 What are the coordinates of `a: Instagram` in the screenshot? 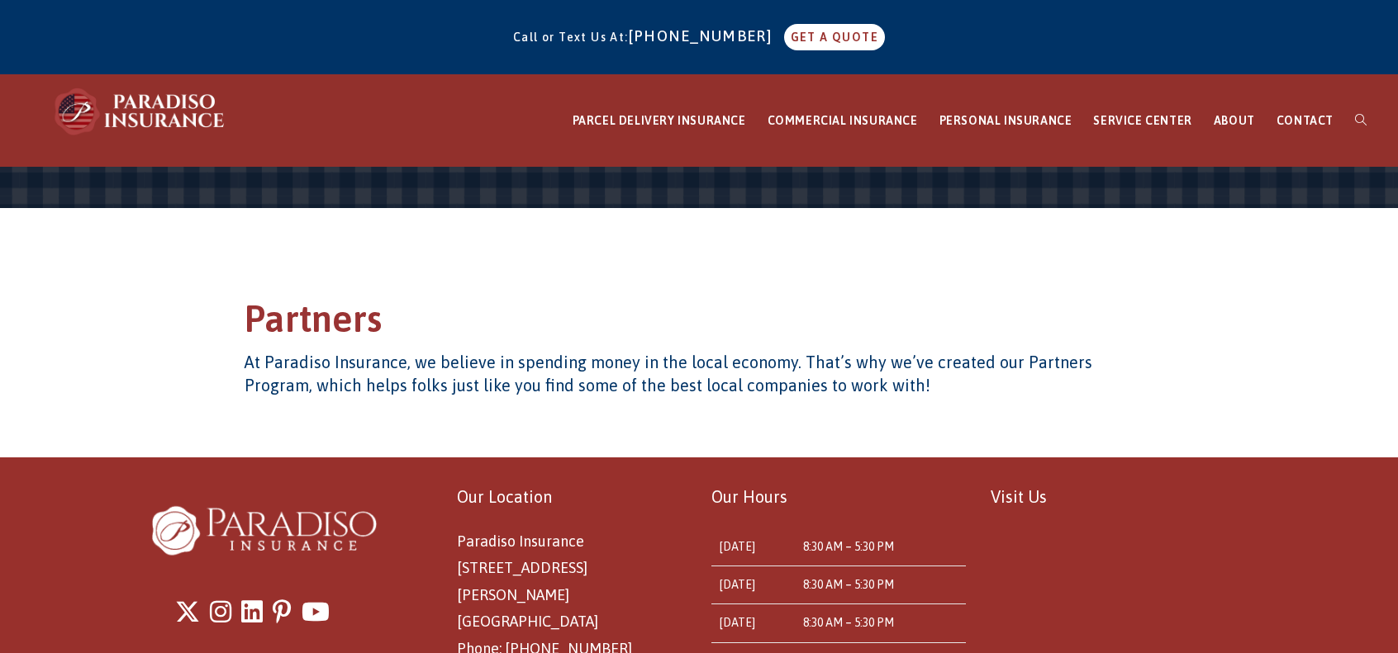 It's located at (221, 612).